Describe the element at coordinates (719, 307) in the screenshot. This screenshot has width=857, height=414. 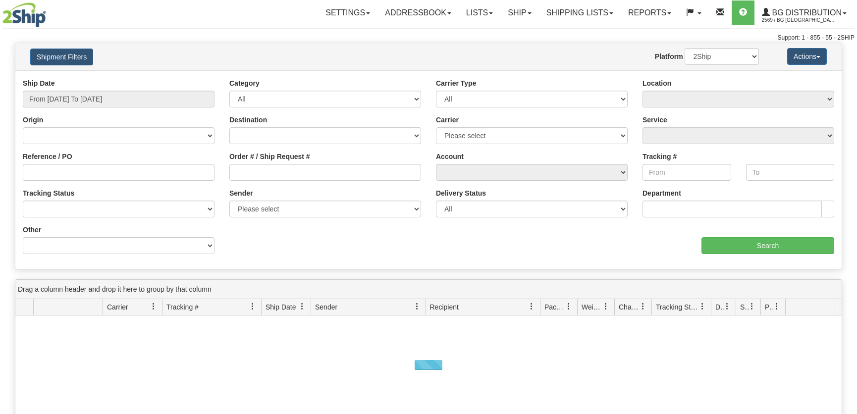
I see `span: Delivery Status` at that location.